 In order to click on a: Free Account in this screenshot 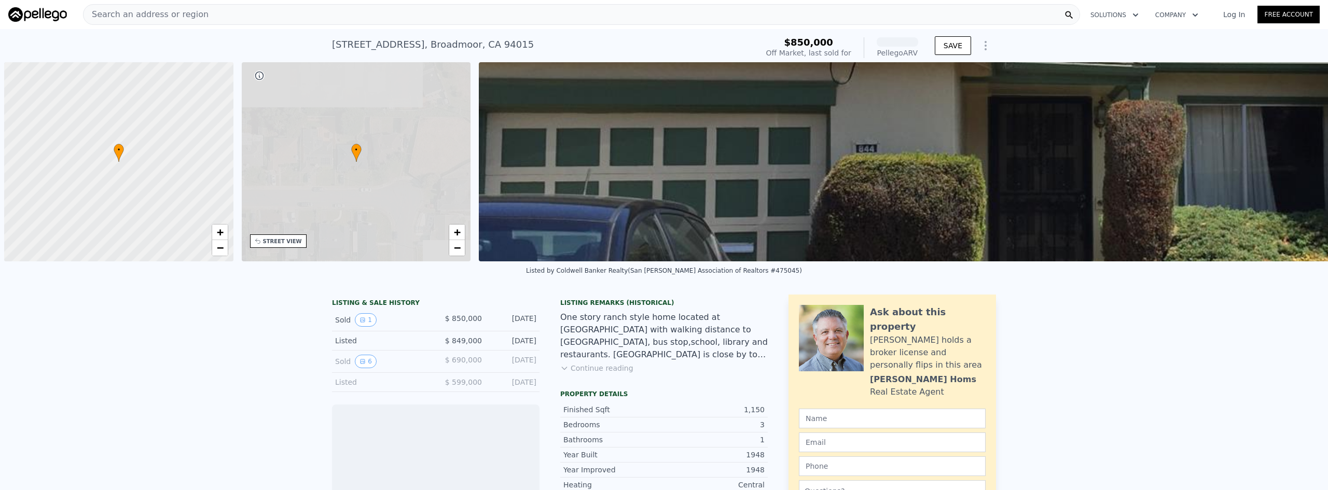, I will do `click(1288, 15)`.